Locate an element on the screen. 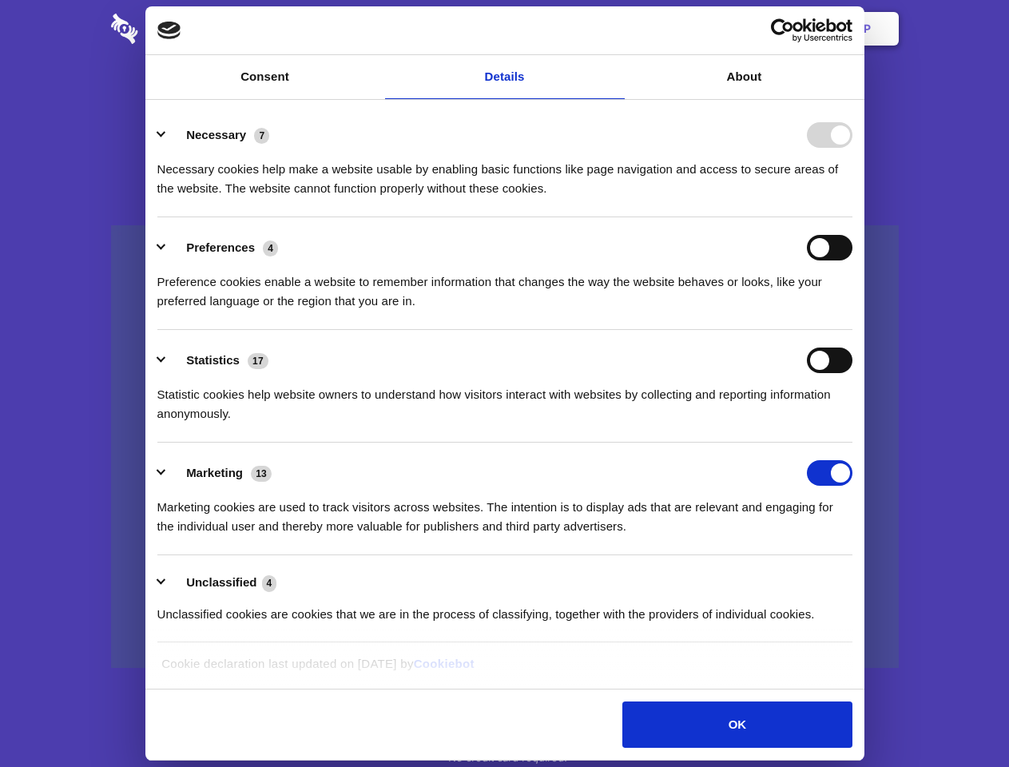 The image size is (1009, 767). span: 17 is located at coordinates (258, 361).